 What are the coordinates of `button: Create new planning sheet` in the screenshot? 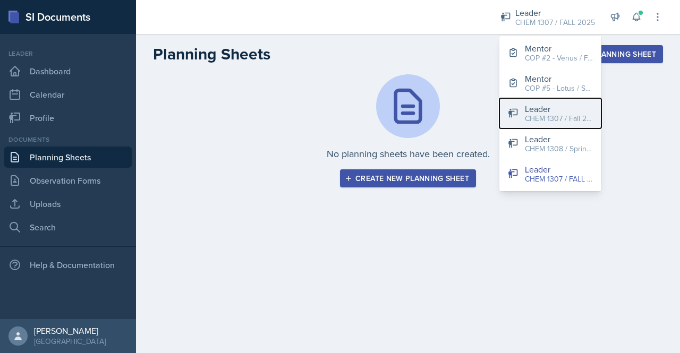 It's located at (408, 179).